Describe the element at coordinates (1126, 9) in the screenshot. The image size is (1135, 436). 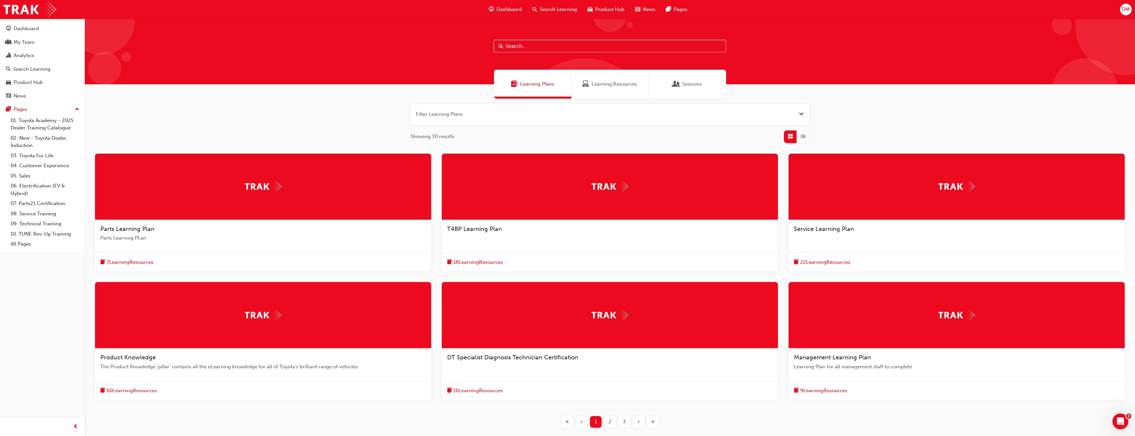
I see `button: DM` at that location.